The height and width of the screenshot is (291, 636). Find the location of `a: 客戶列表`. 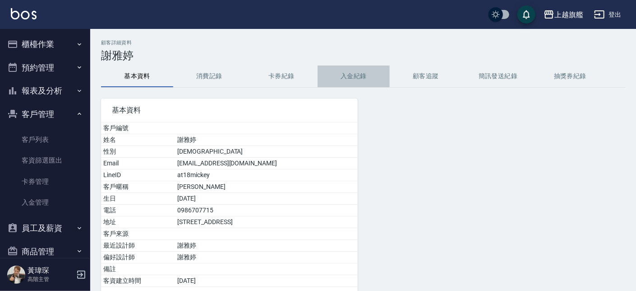

a: 客戶列表 is located at coordinates (45, 139).